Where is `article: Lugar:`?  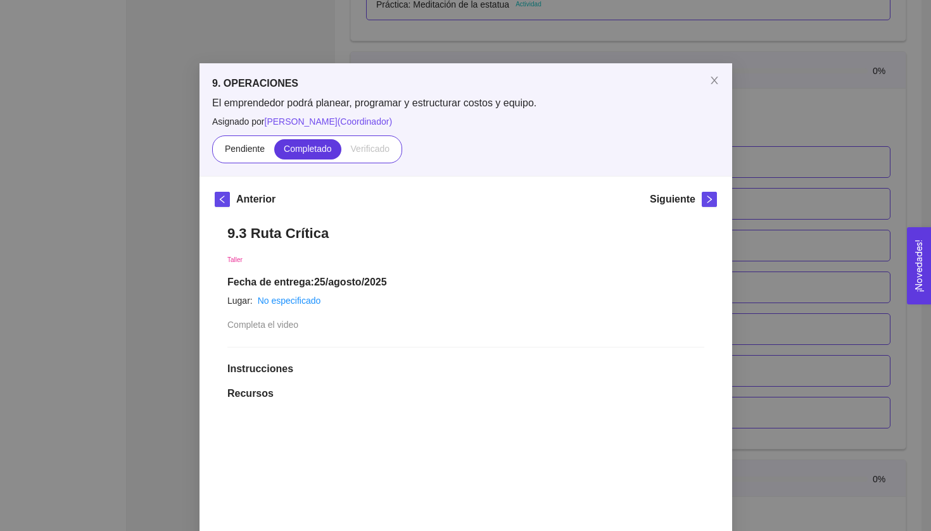 article: Lugar: is located at coordinates (240, 301).